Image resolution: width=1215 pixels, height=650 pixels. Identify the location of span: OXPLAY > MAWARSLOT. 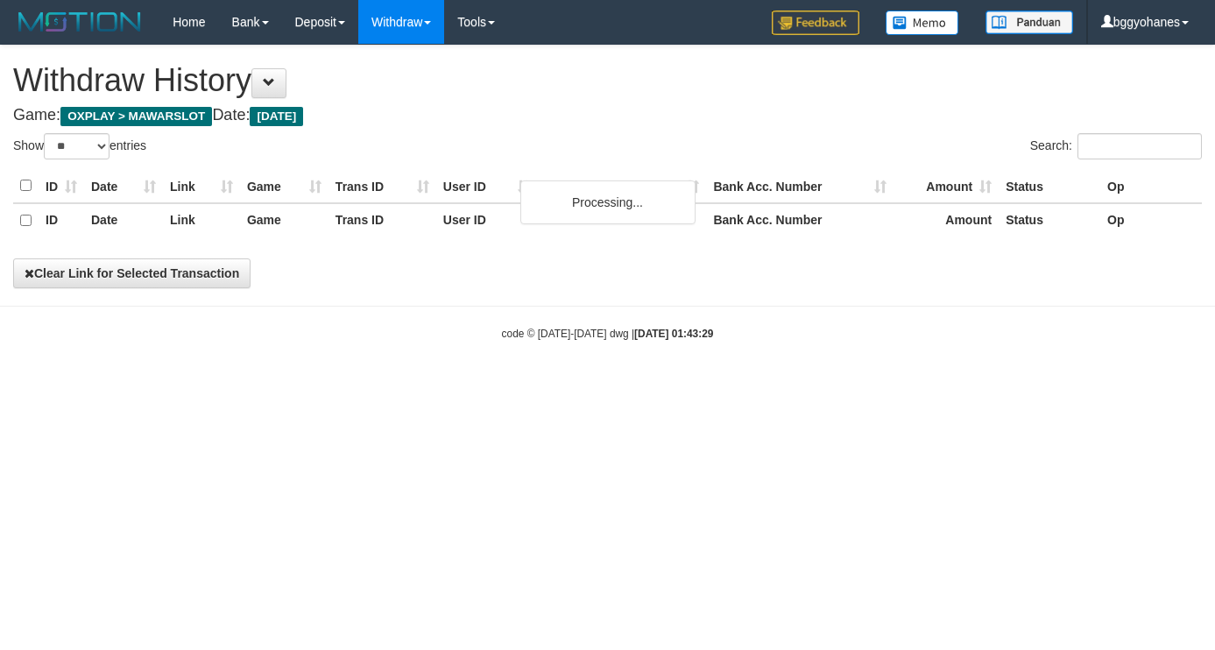
(136, 116).